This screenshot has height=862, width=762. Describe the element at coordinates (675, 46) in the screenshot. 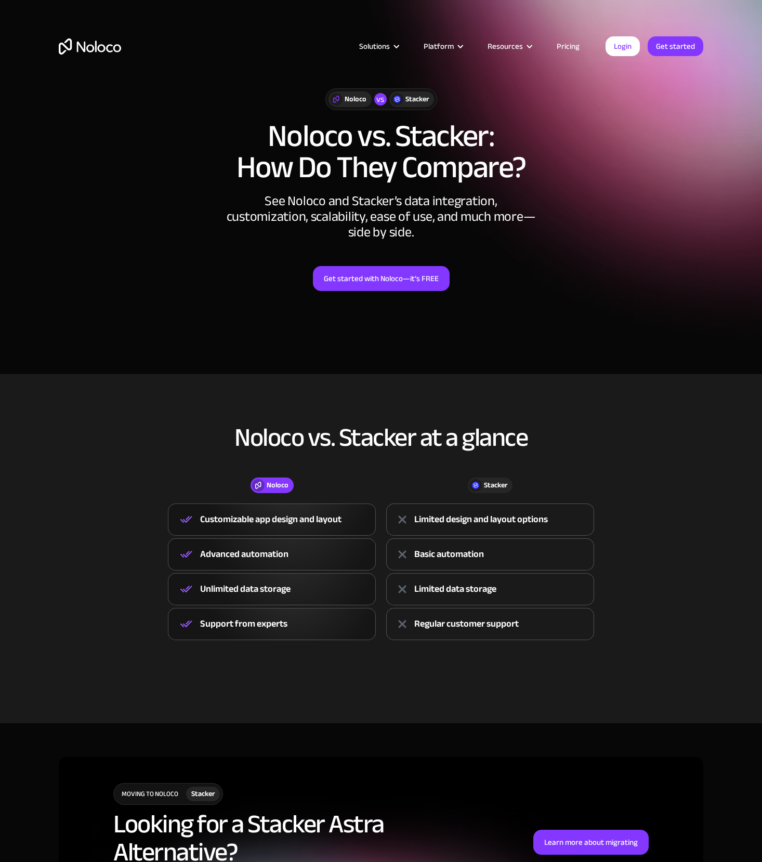

I see `a: Get started` at that location.